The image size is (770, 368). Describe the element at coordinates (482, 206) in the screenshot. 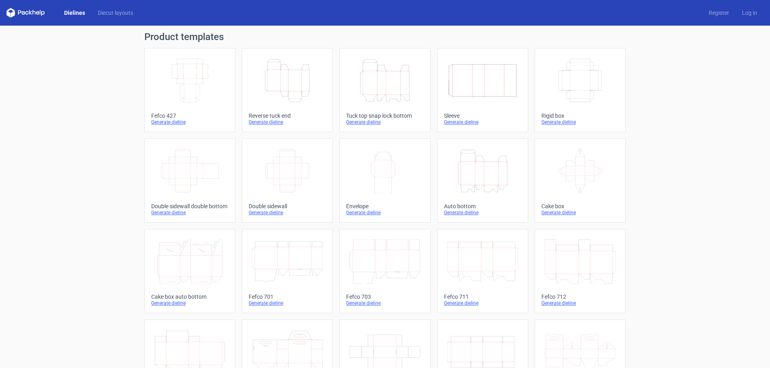

I see `div: Auto bottom` at that location.